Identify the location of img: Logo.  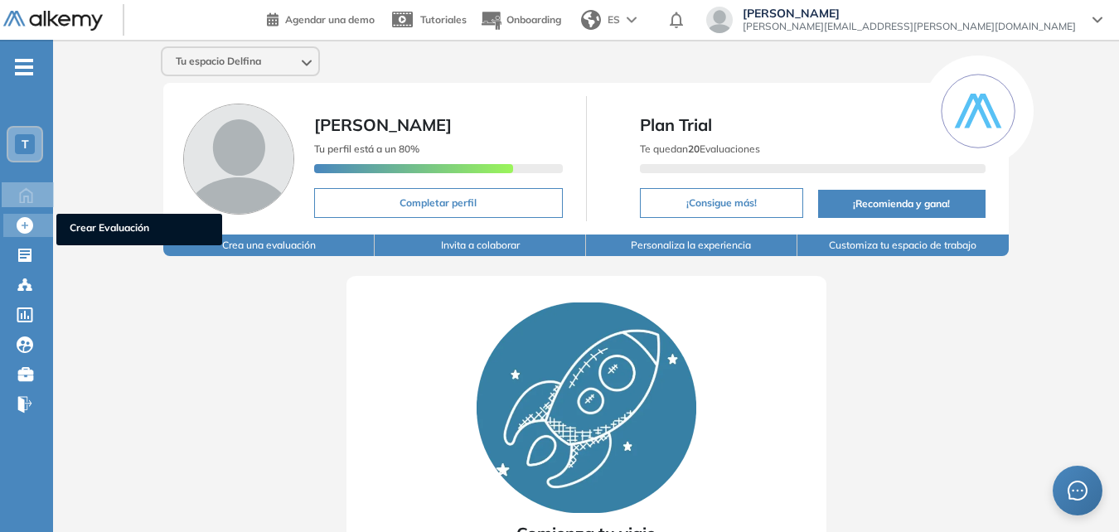
(53, 21).